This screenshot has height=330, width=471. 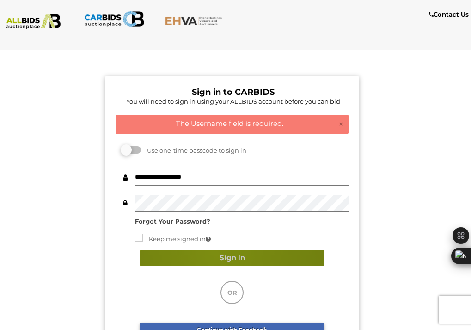 What do you see at coordinates (233, 92) in the screenshot?
I see `b: Sign in to CARBIDS` at bounding box center [233, 92].